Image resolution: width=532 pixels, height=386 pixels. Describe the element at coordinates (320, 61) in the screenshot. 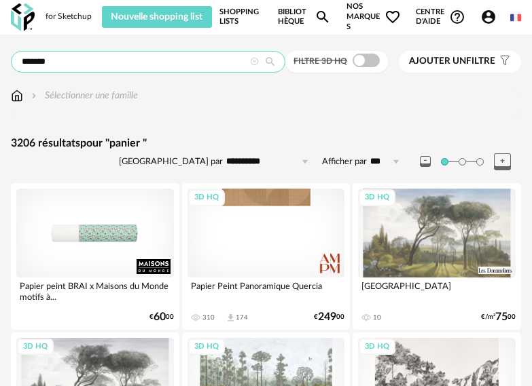

I see `span: Filtre 3D HQ` at that location.